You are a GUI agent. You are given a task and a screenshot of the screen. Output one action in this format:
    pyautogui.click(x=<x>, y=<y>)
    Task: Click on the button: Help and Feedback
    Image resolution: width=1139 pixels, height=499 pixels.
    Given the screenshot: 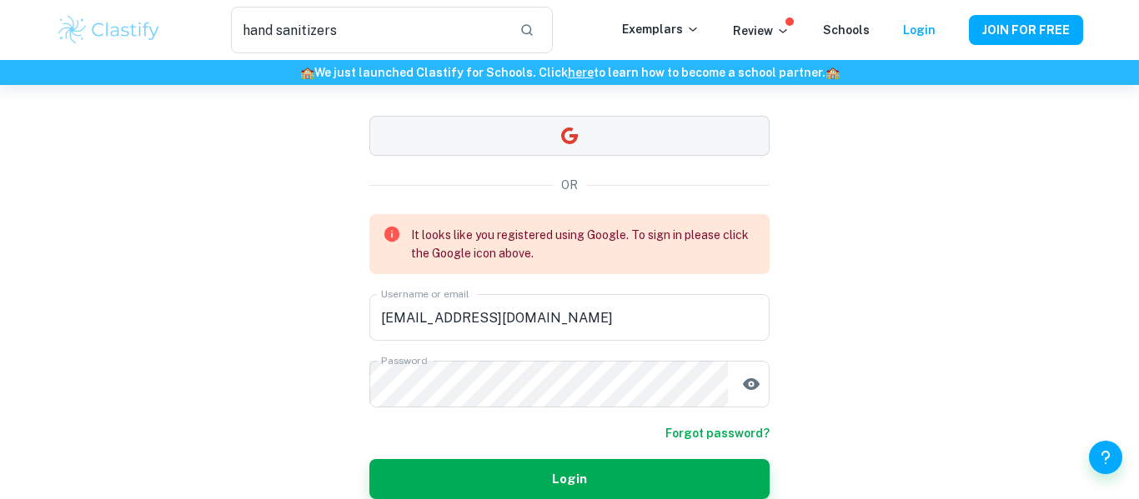 What is the action you would take?
    pyautogui.click(x=1106, y=458)
    